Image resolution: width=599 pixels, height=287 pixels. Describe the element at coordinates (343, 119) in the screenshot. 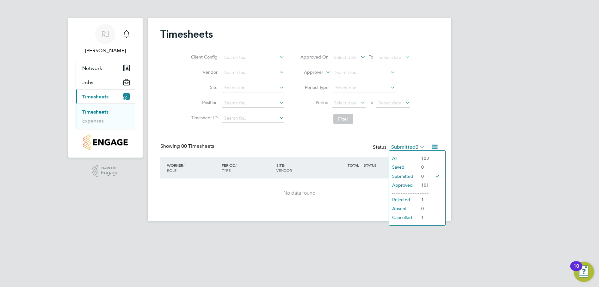

I see `button: Filter` at that location.